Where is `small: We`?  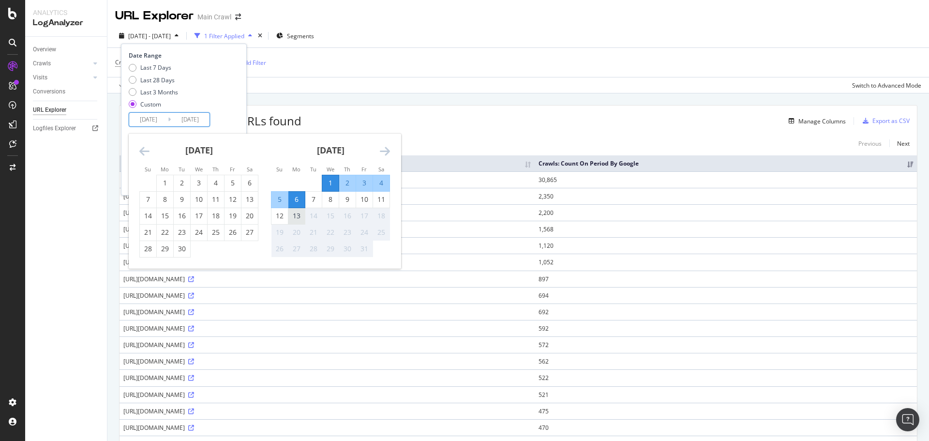
small: We is located at coordinates (330, 169).